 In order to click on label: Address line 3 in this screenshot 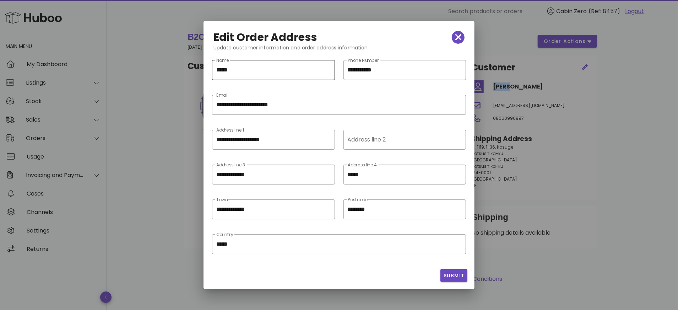, I will do `click(230, 165)`.